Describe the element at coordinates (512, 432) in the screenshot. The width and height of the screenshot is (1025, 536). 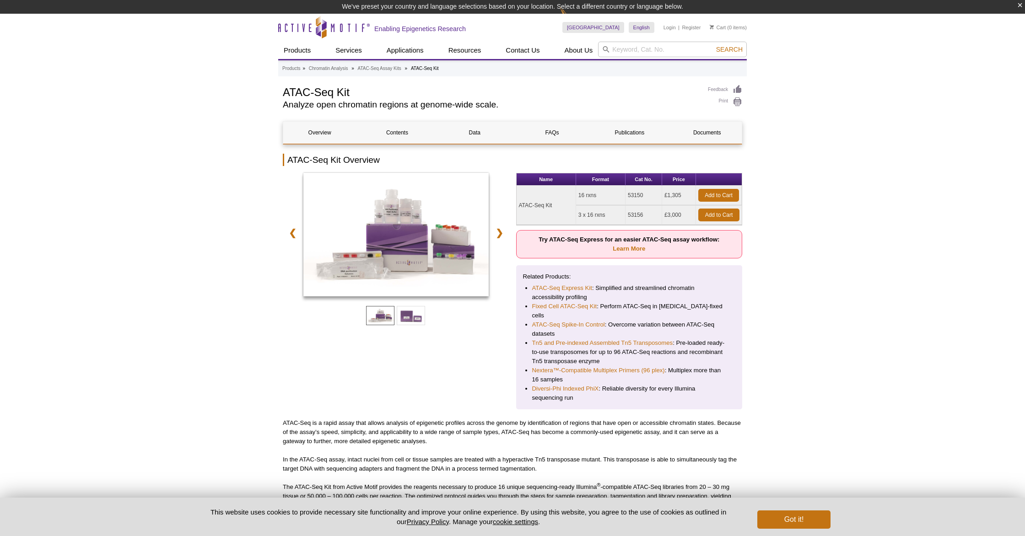
I see `p: ATAC-Seq is a rapid assay that allows analysis of epigenetic profiles across the genome by identi...` at that location.